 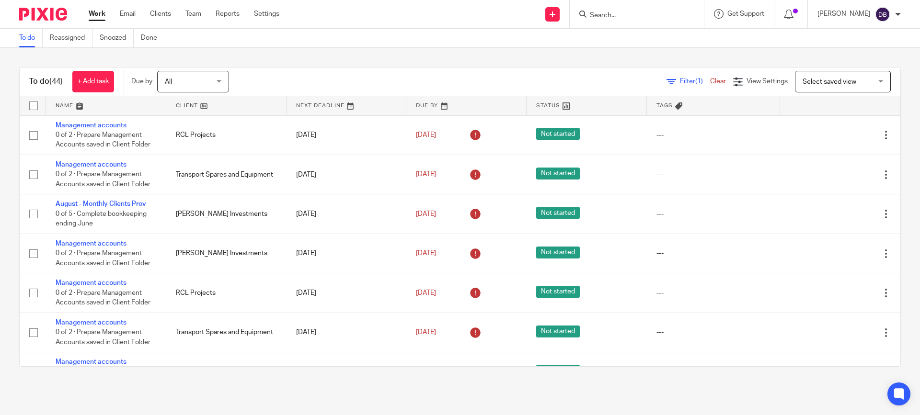 I want to click on input: Search, so click(x=632, y=16).